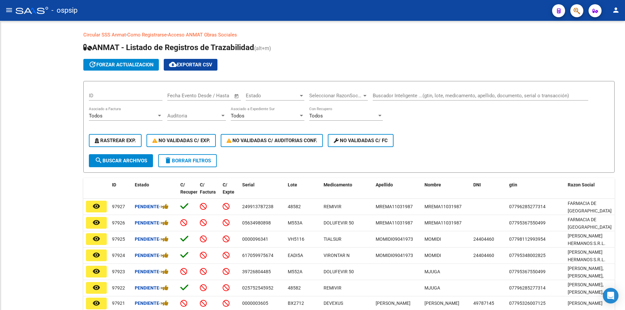  What do you see at coordinates (272, 141) in the screenshot?
I see `button: No Validadas c/ Auditorias Conf.` at bounding box center [272, 141].